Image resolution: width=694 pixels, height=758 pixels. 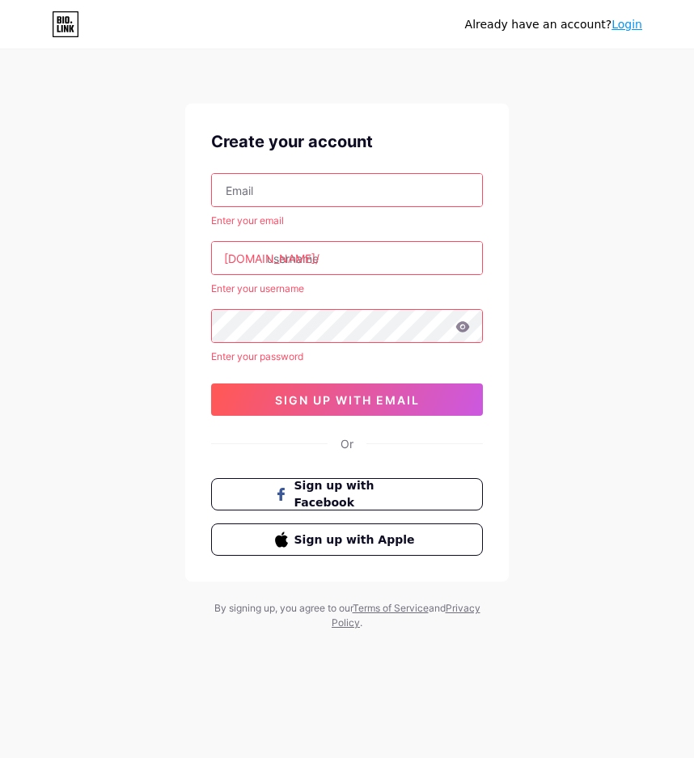 What do you see at coordinates (553, 24) in the screenshot?
I see `div: Already have an account?` at bounding box center [553, 24].